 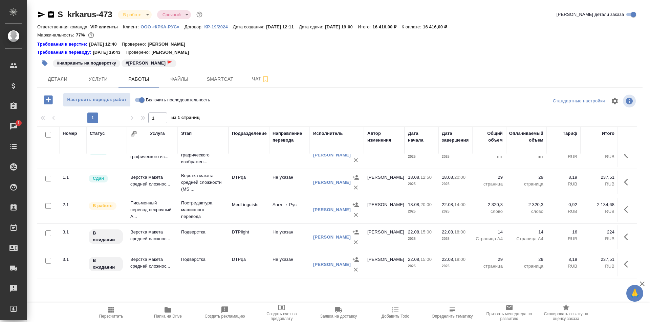 What do you see at coordinates (455, 137) in the screenshot?
I see `div: Дата завершения` at bounding box center [455, 137].